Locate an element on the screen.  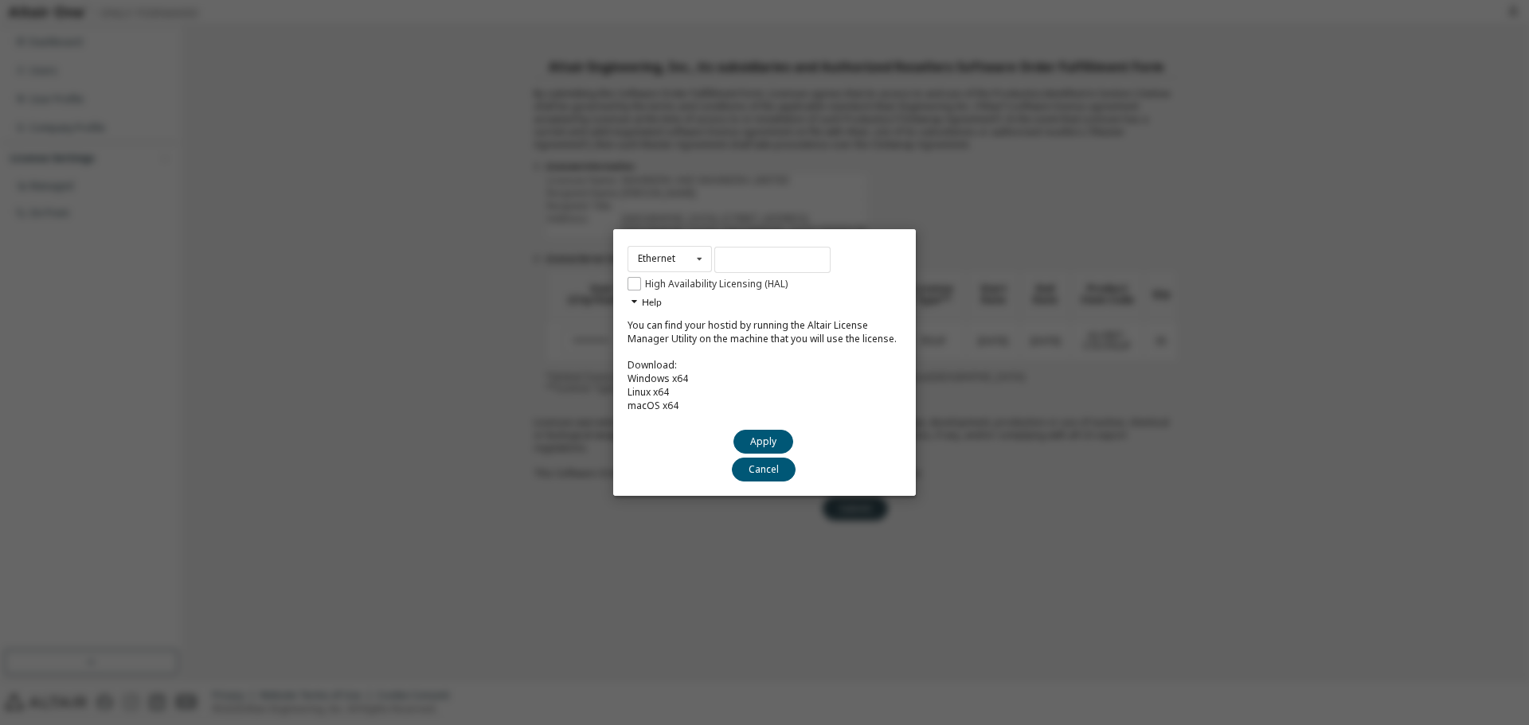
a: Linux x64 is located at coordinates (648, 392).